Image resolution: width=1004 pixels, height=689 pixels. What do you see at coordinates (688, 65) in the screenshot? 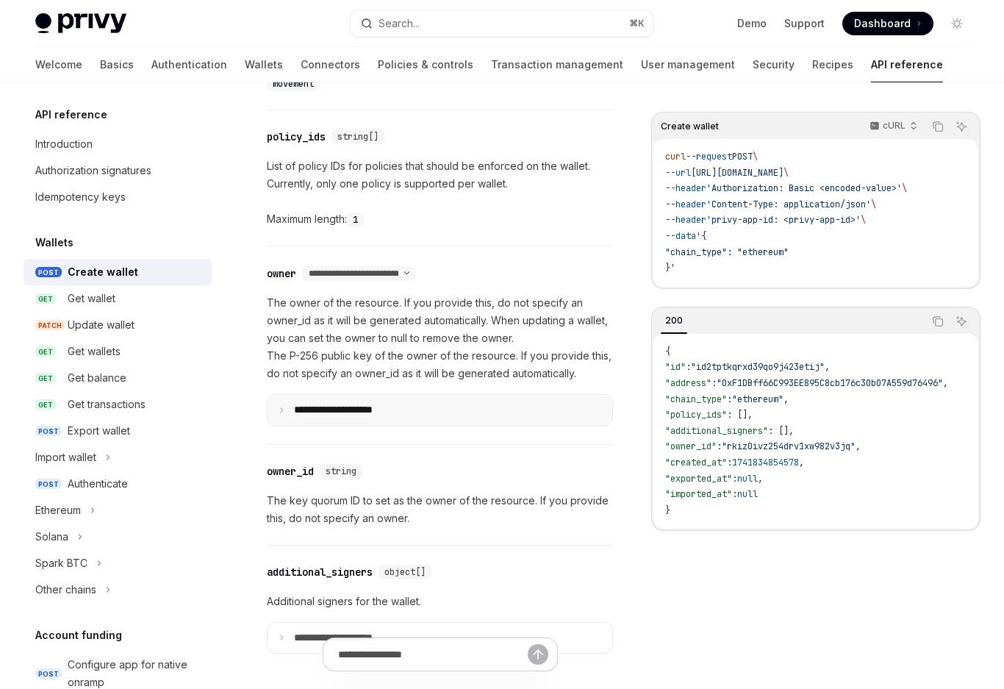
I see `a: User management` at bounding box center [688, 65].